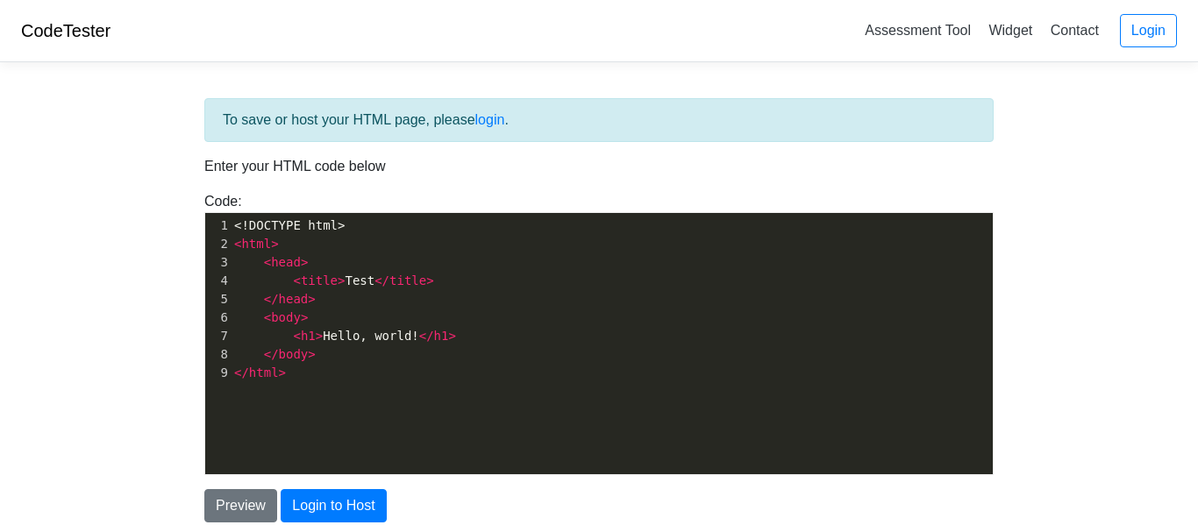 Image resolution: width=1198 pixels, height=525 pixels. What do you see at coordinates (599, 333) in the screenshot?
I see `div: Code:` at bounding box center [599, 333].